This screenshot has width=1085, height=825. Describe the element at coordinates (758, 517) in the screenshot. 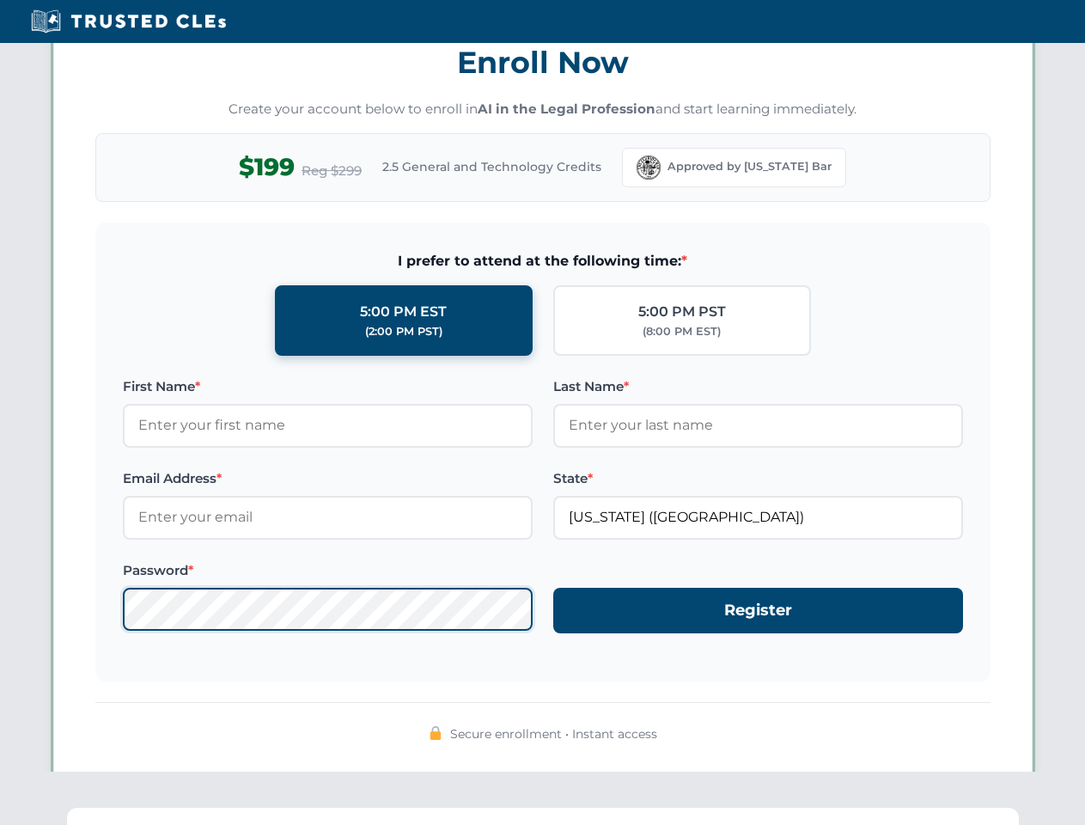

I see `input: Florida (FL)` at that location.